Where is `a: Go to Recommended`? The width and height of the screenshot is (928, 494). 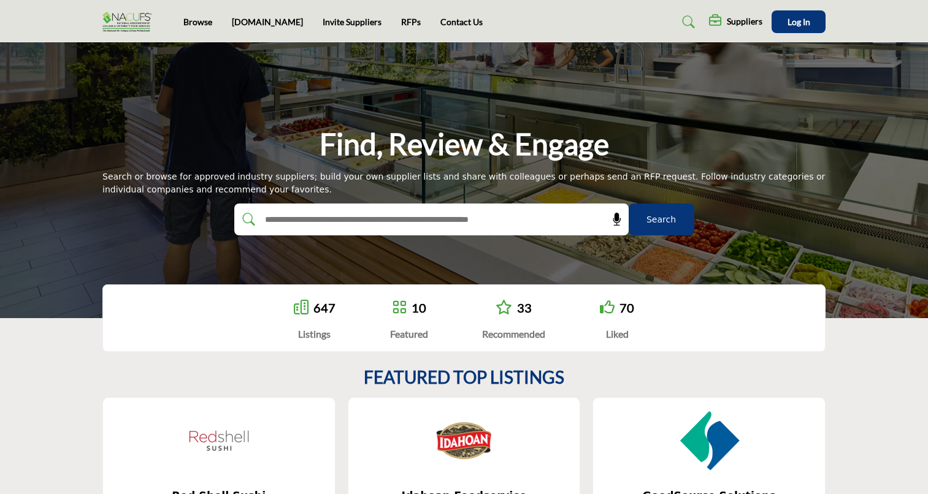 a: Go to Recommended is located at coordinates (503, 308).